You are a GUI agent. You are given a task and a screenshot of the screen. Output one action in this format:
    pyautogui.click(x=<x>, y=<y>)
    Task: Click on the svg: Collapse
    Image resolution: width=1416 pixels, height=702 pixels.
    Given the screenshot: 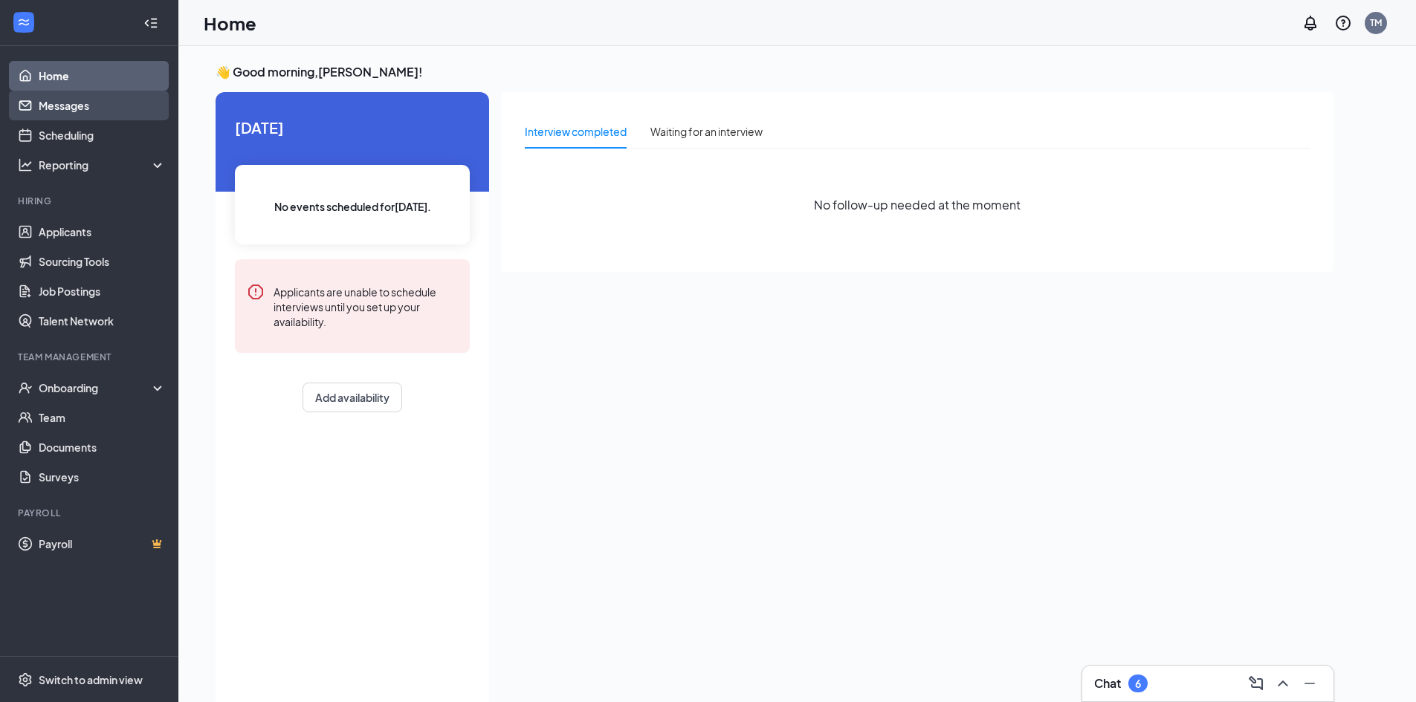 What is the action you would take?
    pyautogui.click(x=151, y=23)
    